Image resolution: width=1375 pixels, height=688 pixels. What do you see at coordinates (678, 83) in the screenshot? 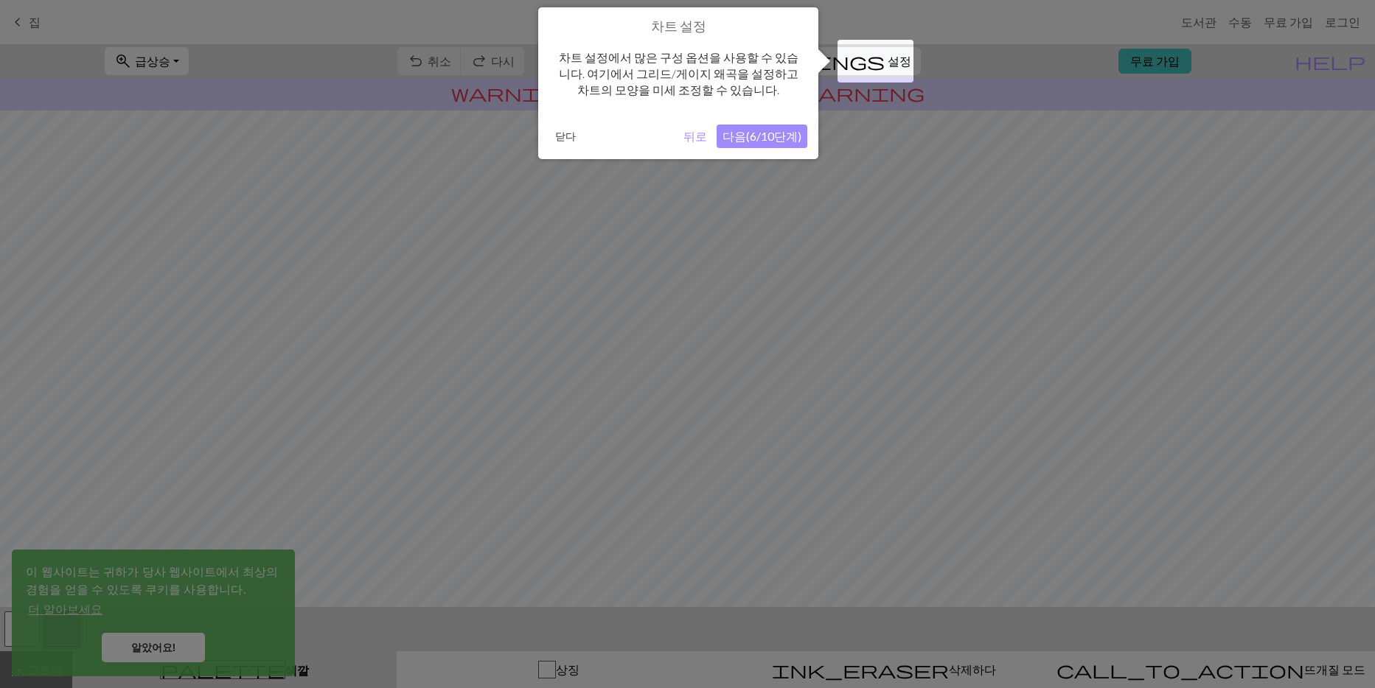
I see `div: 차트 설정` at bounding box center [678, 83].